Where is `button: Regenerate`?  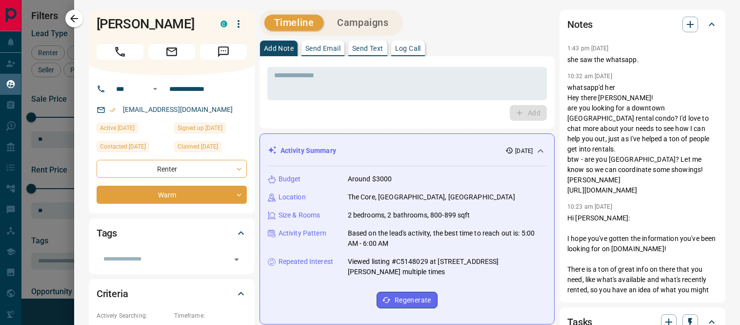
button: Regenerate is located at coordinates (407, 300).